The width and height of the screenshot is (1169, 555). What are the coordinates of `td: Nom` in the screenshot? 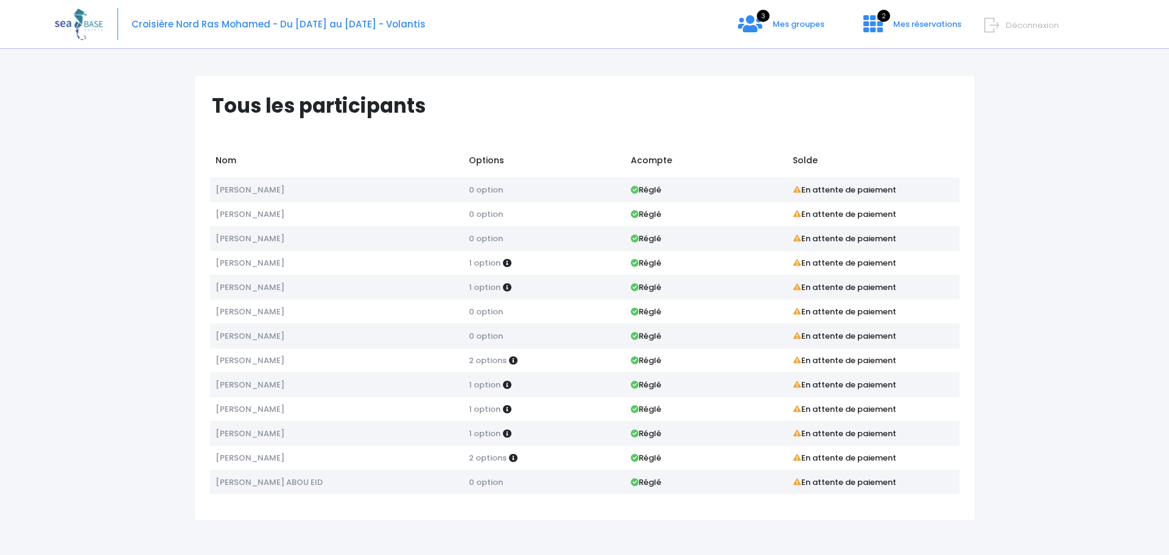 It's located at (337, 163).